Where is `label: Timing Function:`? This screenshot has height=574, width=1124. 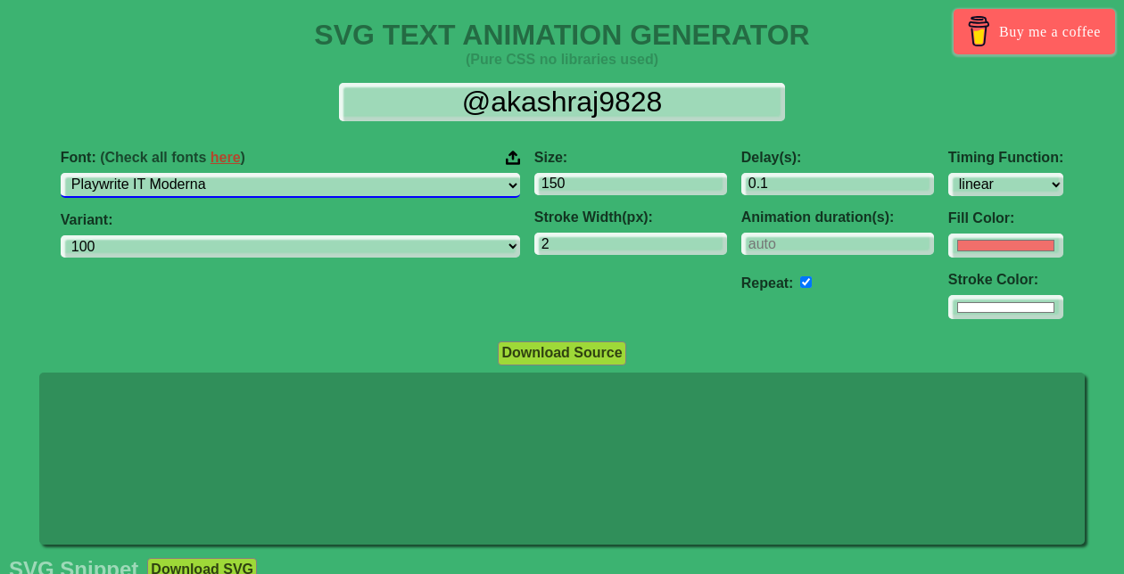 label: Timing Function: is located at coordinates (1005, 158).